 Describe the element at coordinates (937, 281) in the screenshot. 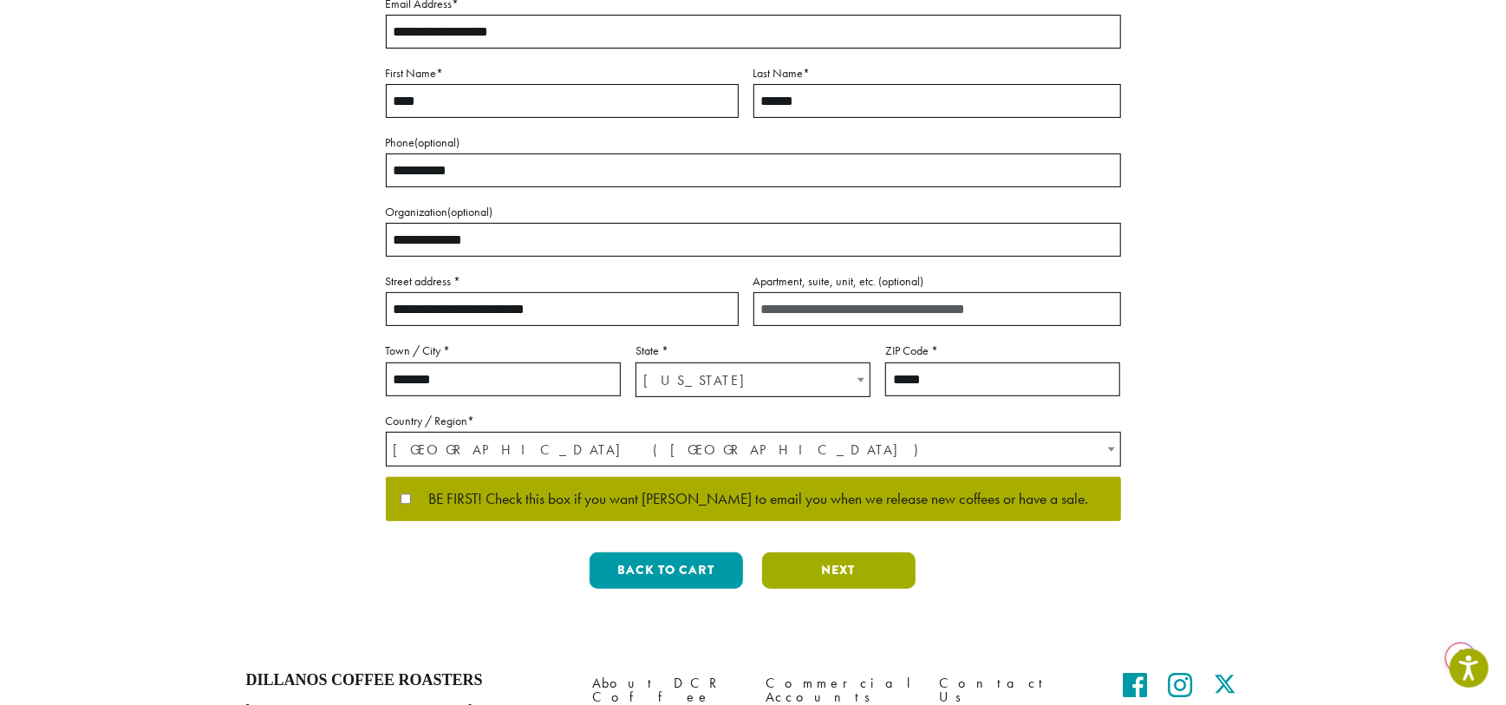

I see `label: Apartment, suite, unit, etc.` at that location.